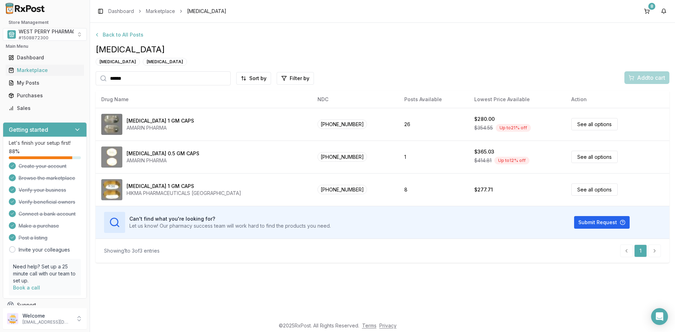 This screenshot has height=332, width=675. What do you see at coordinates (47, 214) in the screenshot?
I see `span: Connect a bank account` at bounding box center [47, 214].